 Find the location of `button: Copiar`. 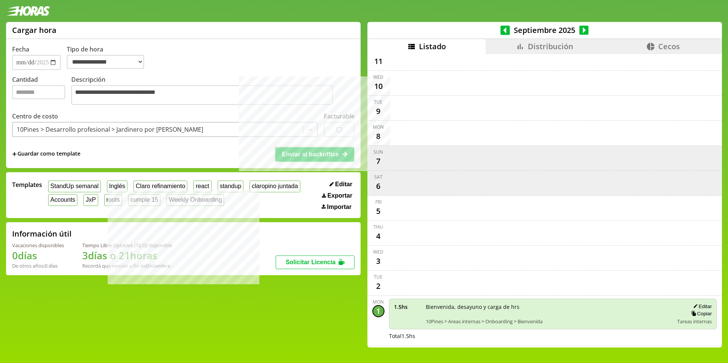

button: Copiar is located at coordinates (700, 314).